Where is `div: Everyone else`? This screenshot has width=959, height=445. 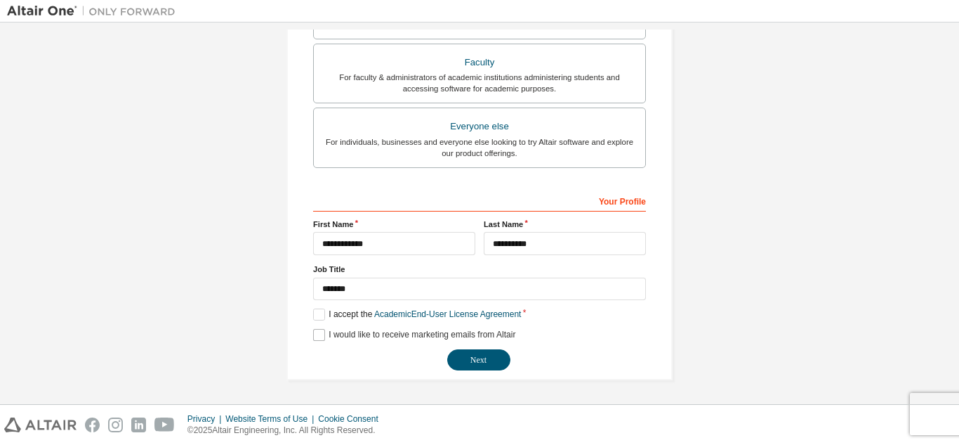
div: Everyone else is located at coordinates (480, 126).